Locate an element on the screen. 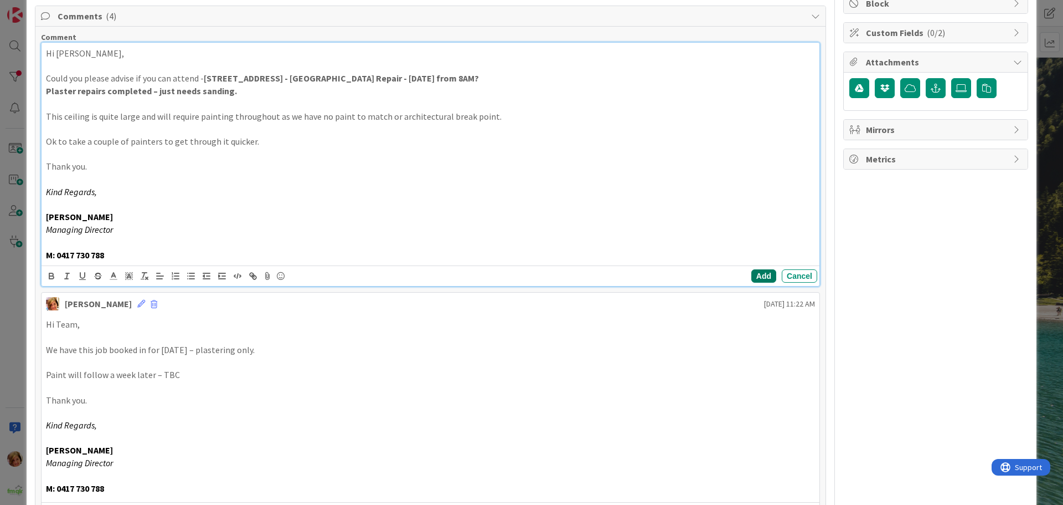 The width and height of the screenshot is (1063, 505). strong: Plaster repairs completed – just needs sanding. is located at coordinates (141, 91).